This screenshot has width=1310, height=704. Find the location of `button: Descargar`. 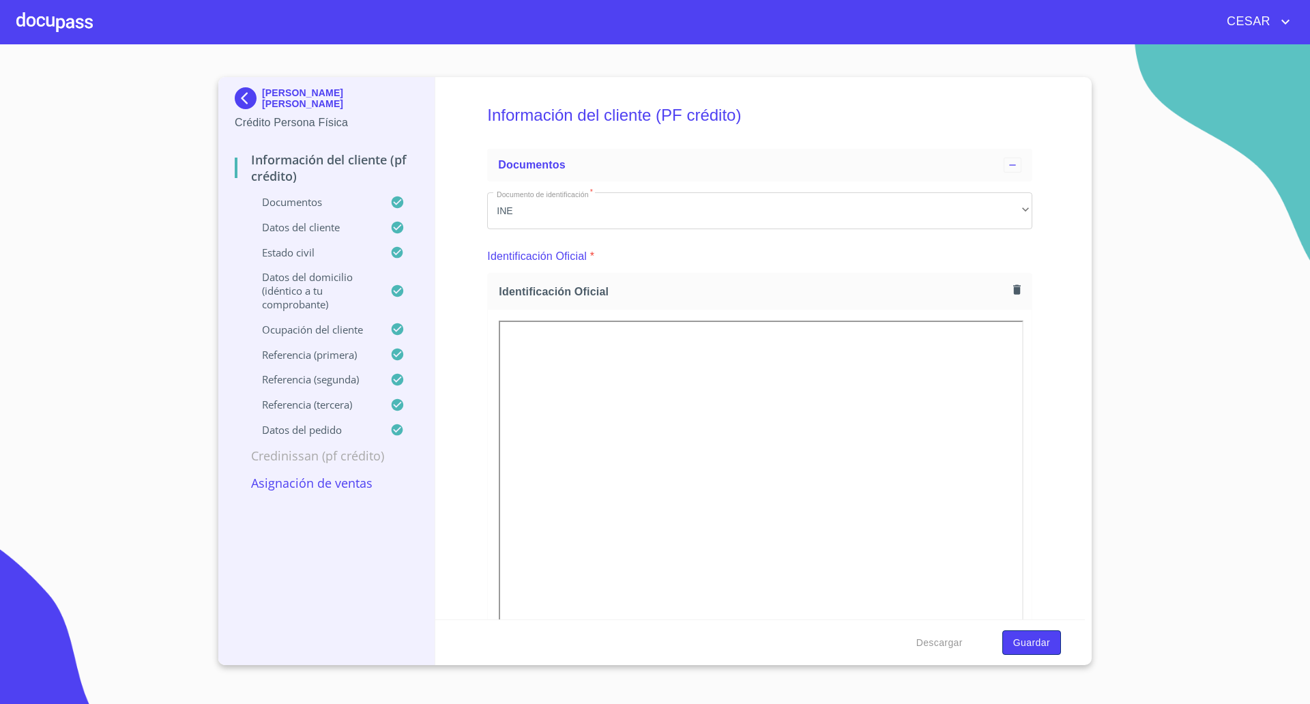

button: Descargar is located at coordinates (940, 643).